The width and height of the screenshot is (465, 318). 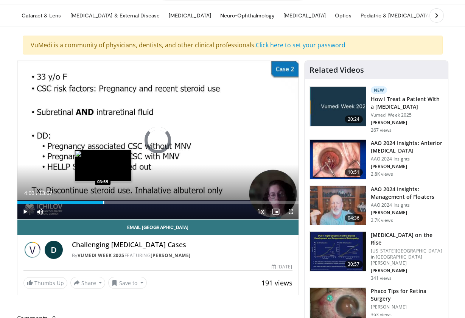 I want to click on div: By FEATURING, so click(x=182, y=255).